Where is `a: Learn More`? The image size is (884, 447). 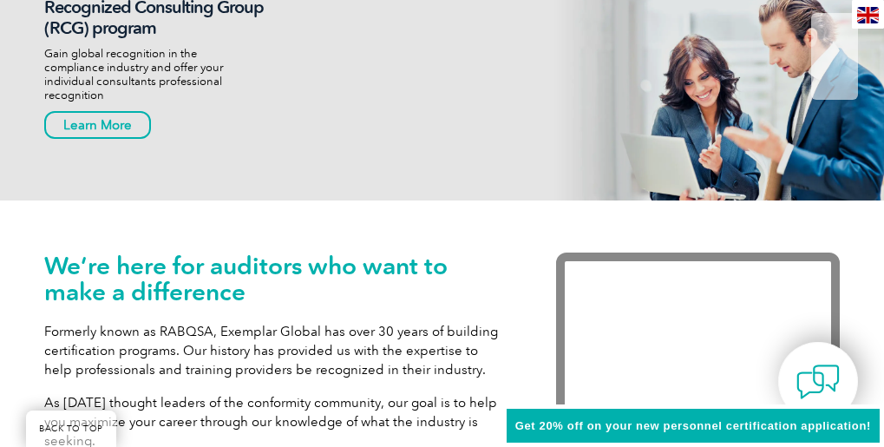
a: Learn More is located at coordinates (97, 125).